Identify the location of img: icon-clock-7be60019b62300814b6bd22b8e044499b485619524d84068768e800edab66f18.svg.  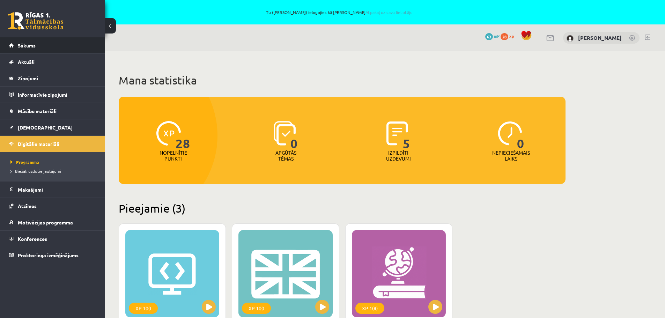
(510, 133).